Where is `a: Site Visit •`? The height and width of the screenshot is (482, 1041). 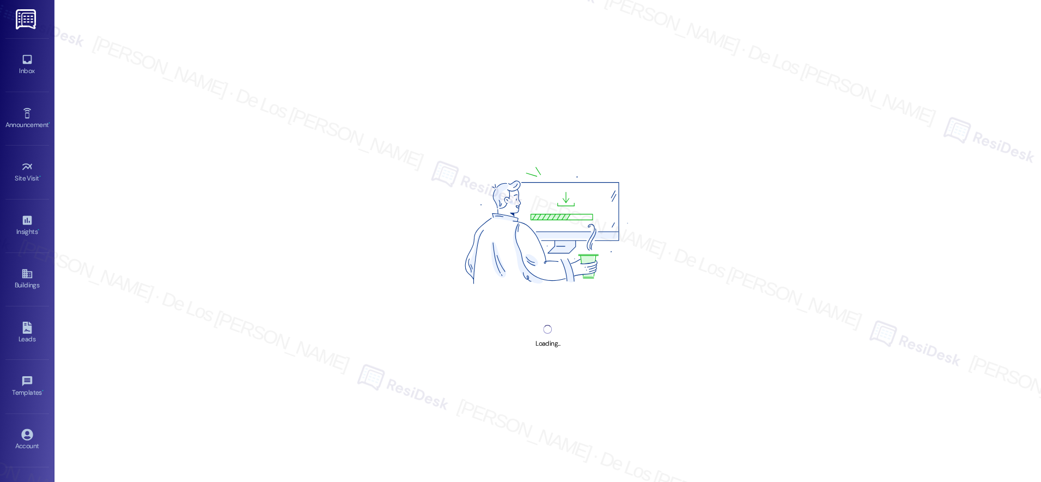
a: Site Visit • is located at coordinates (27, 172).